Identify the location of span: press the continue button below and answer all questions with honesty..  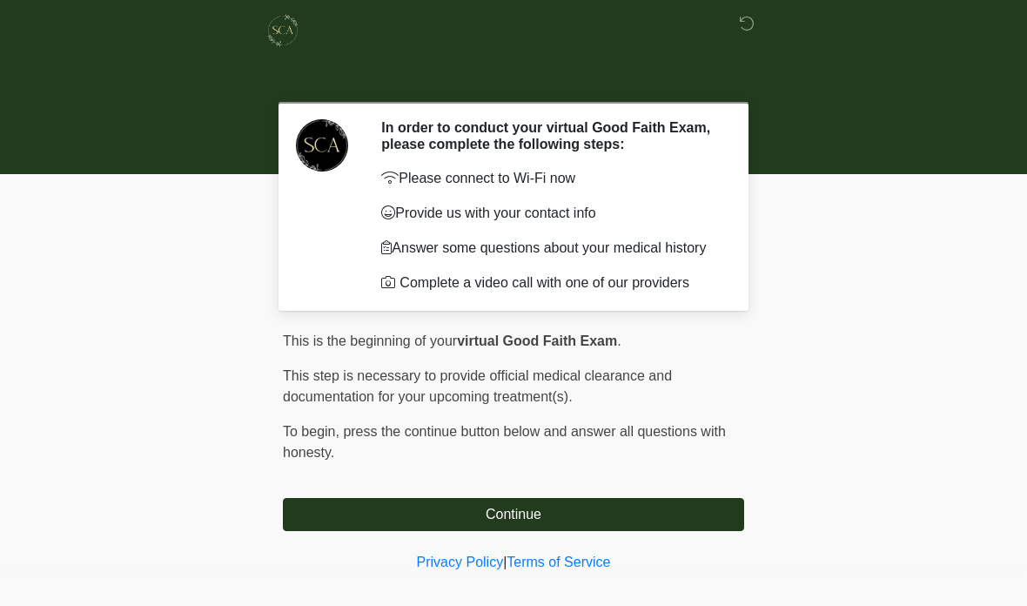
(504, 441).